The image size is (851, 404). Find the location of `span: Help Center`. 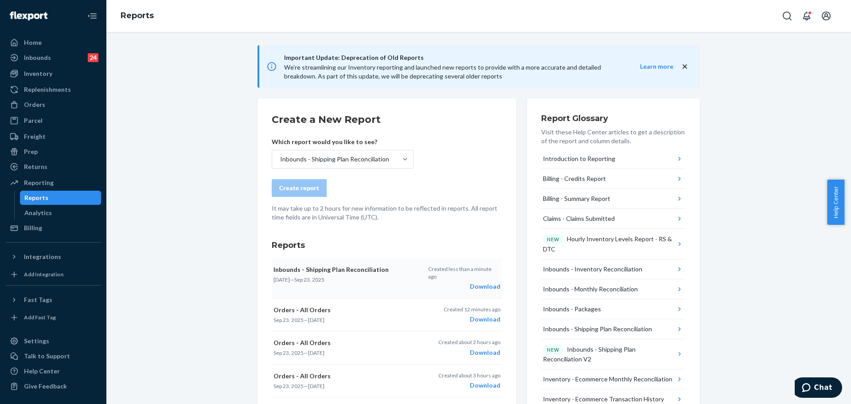

span: Help Center is located at coordinates (836, 202).